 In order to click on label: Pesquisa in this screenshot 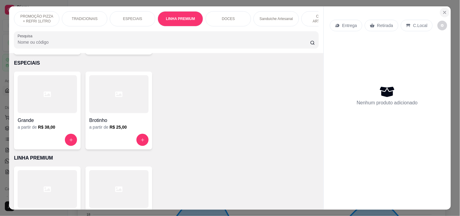, I will do `click(26, 36)`.